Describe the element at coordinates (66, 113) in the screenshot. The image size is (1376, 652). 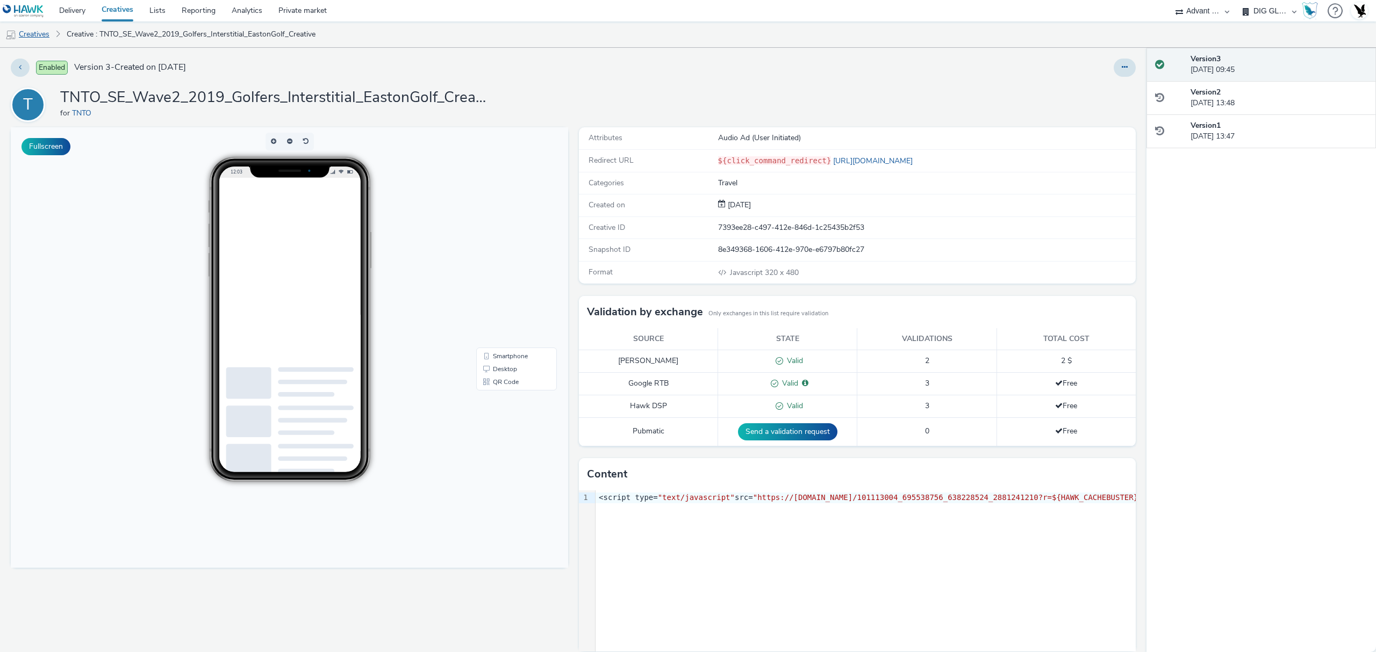
I see `span: for` at that location.